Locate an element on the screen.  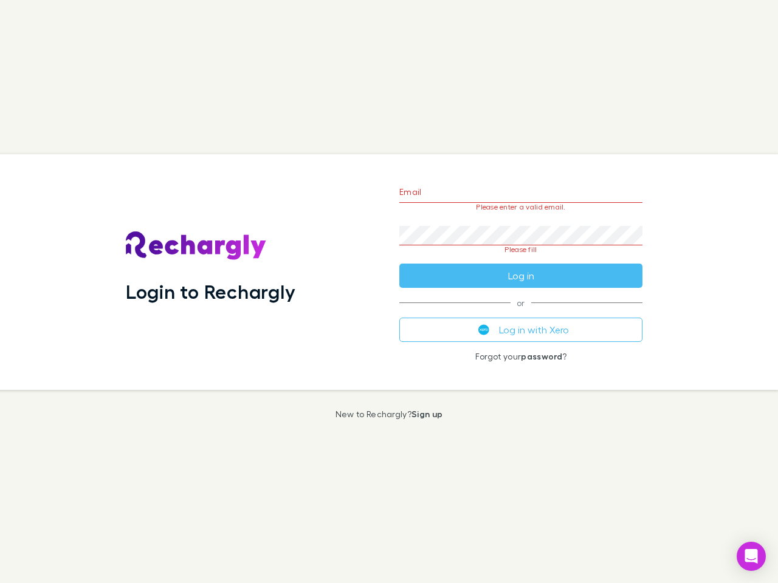
p: Please enter a valid email. is located at coordinates (521, 207).